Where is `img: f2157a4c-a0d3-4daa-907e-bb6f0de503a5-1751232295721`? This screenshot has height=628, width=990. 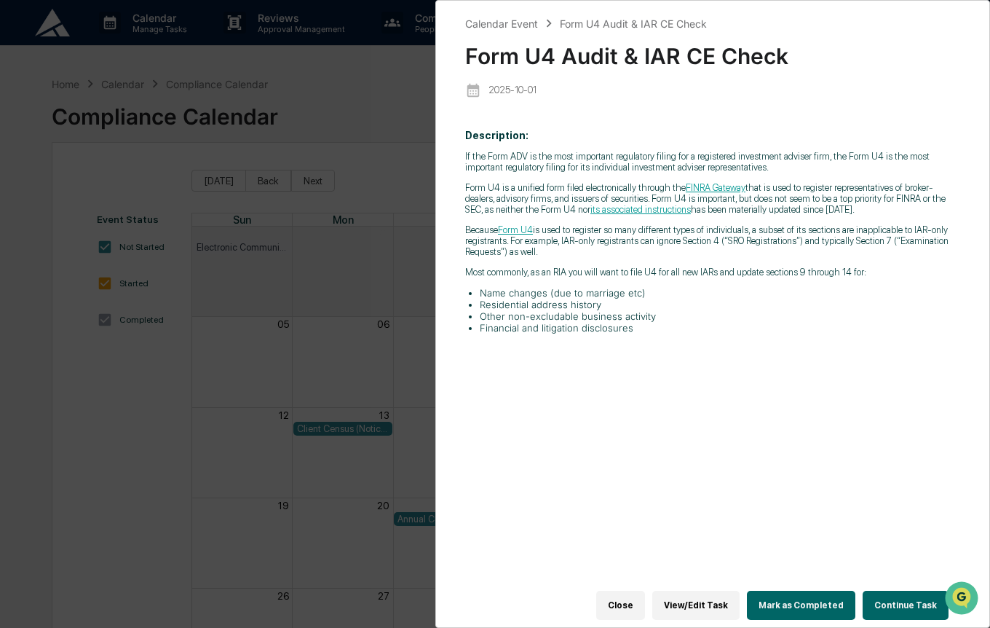 img: f2157a4c-a0d3-4daa-907e-bb6f0de503a5-1751232295721 is located at coordinates (18, 18).